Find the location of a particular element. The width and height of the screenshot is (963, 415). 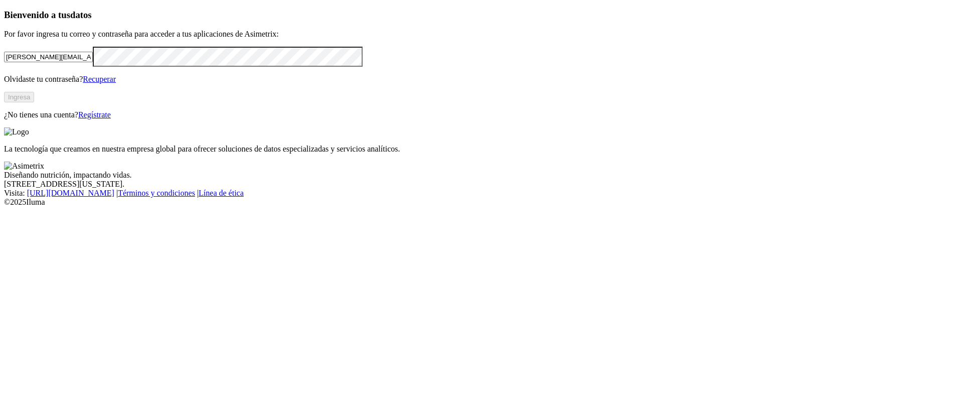

button: Ingresa is located at coordinates (19, 97).